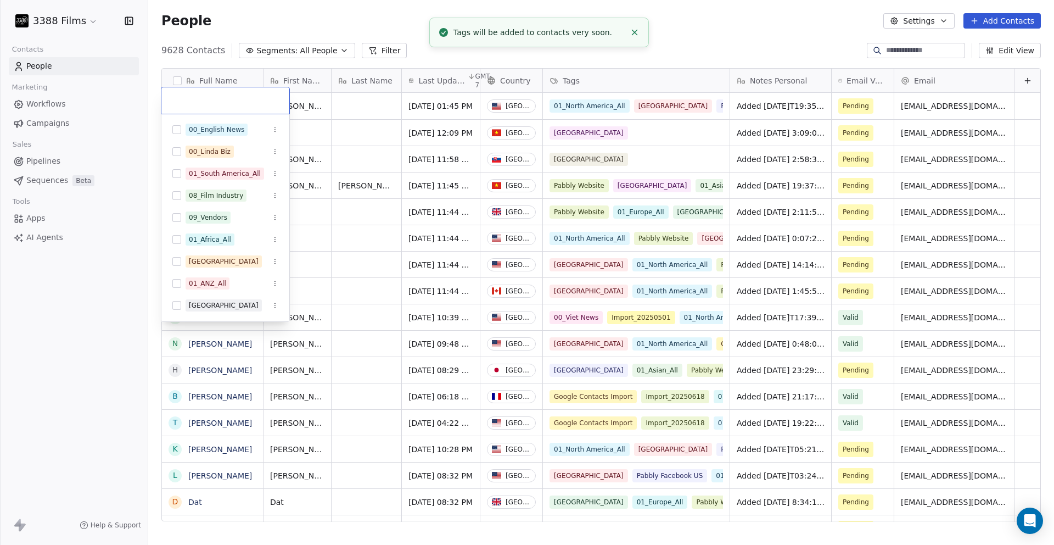 Image resolution: width=1054 pixels, height=545 pixels. What do you see at coordinates (216, 196) in the screenshot?
I see `div: 08_Film Industry` at bounding box center [216, 196].